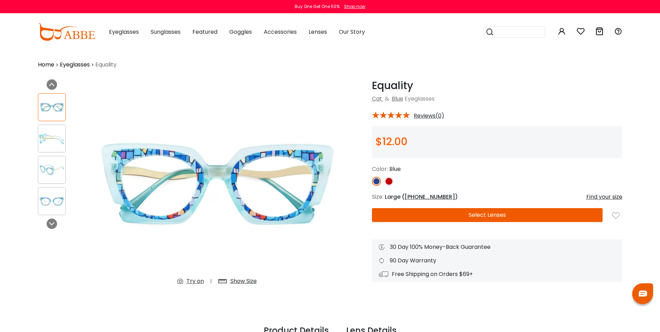 The height and width of the screenshot is (332, 660). Describe the element at coordinates (497, 86) in the screenshot. I see `h1: Equality` at that location.